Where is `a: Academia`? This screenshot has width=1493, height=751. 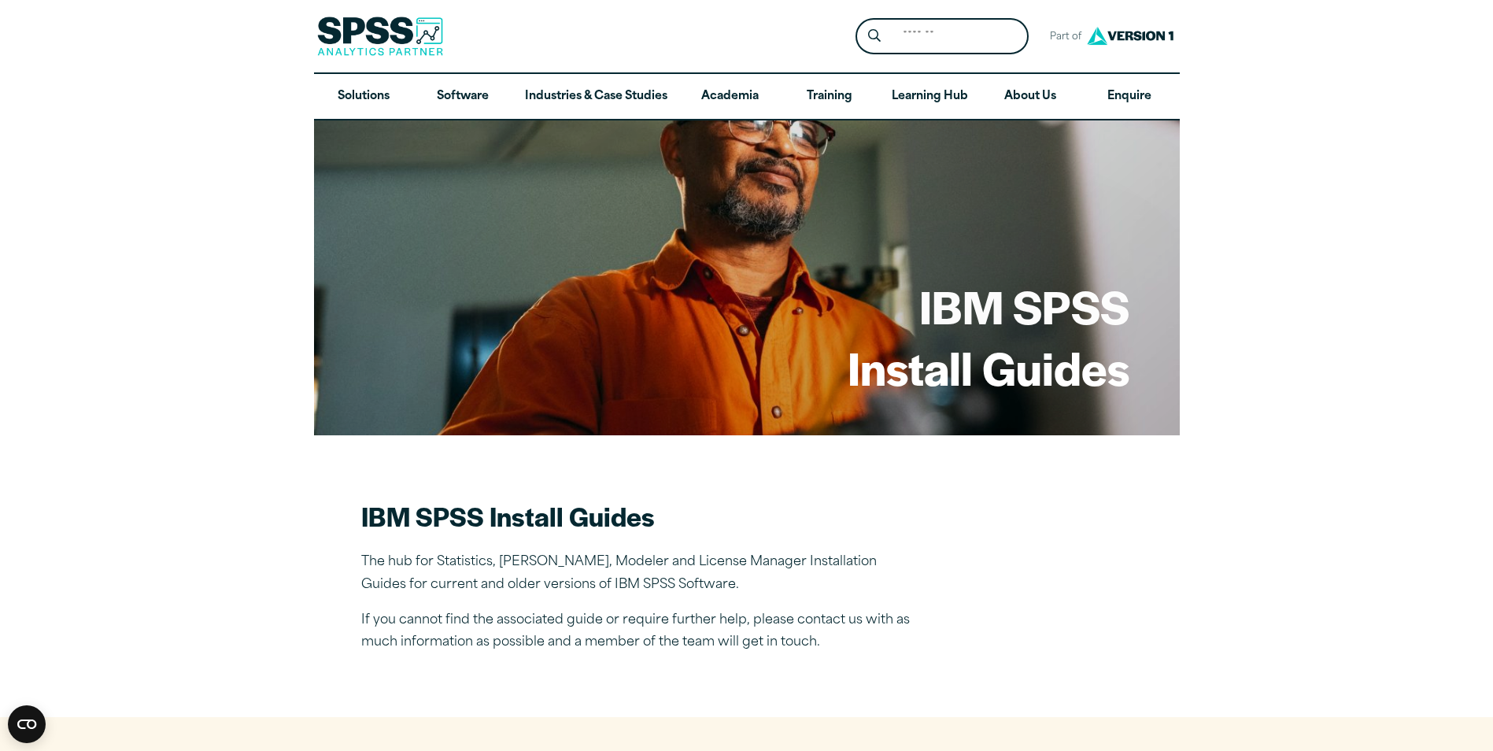
a: Academia is located at coordinates (730, 97).